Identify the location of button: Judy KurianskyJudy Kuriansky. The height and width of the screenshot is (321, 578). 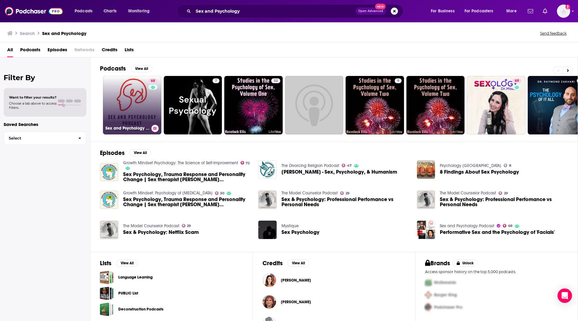
(334, 302).